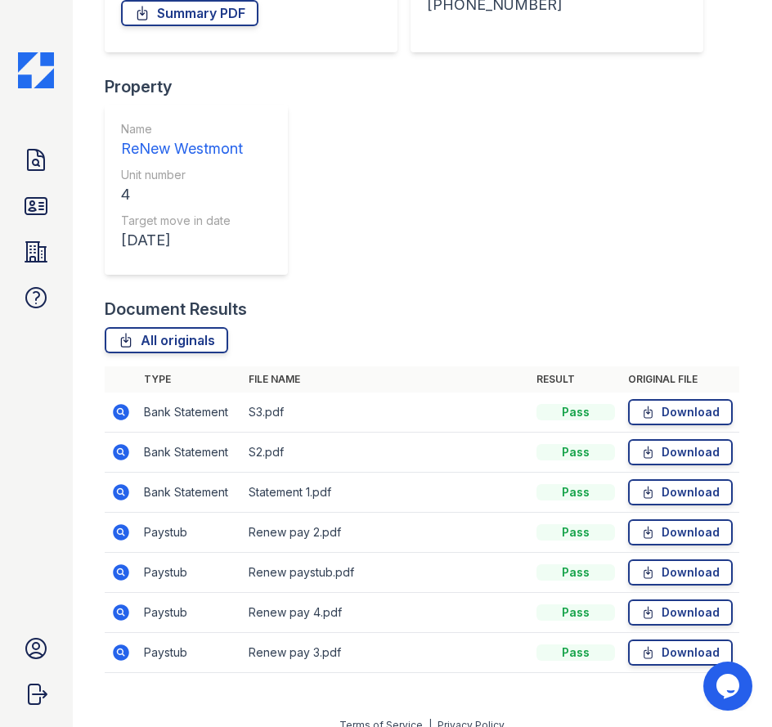 The height and width of the screenshot is (727, 772). What do you see at coordinates (681, 380) in the screenshot?
I see `th: Original file` at bounding box center [681, 380].